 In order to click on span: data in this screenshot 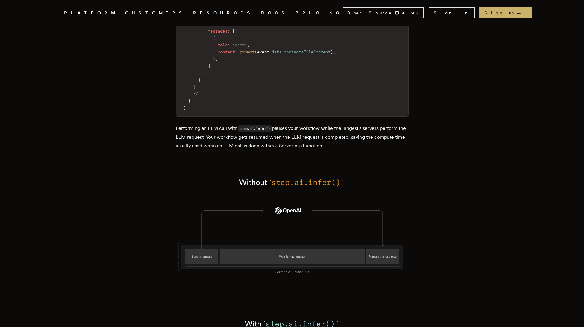, I will do `click(277, 52)`.